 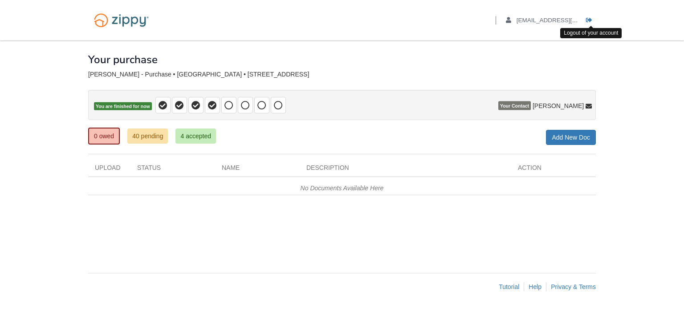 What do you see at coordinates (562, 21) in the screenshot?
I see `a: edit profile` at bounding box center [562, 21].